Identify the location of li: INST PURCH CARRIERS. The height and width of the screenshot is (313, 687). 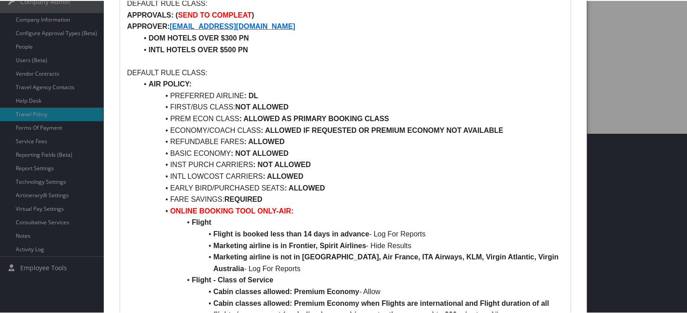
(350, 164).